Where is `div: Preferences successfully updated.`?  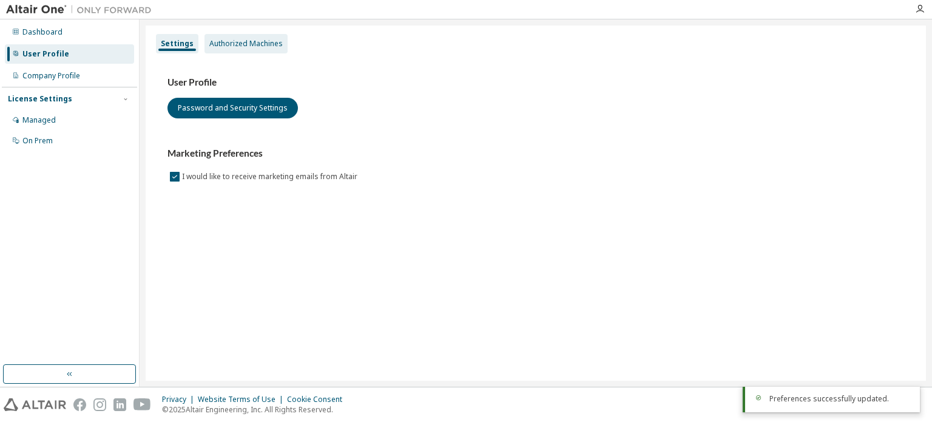 div: Preferences successfully updated. is located at coordinates (840, 399).